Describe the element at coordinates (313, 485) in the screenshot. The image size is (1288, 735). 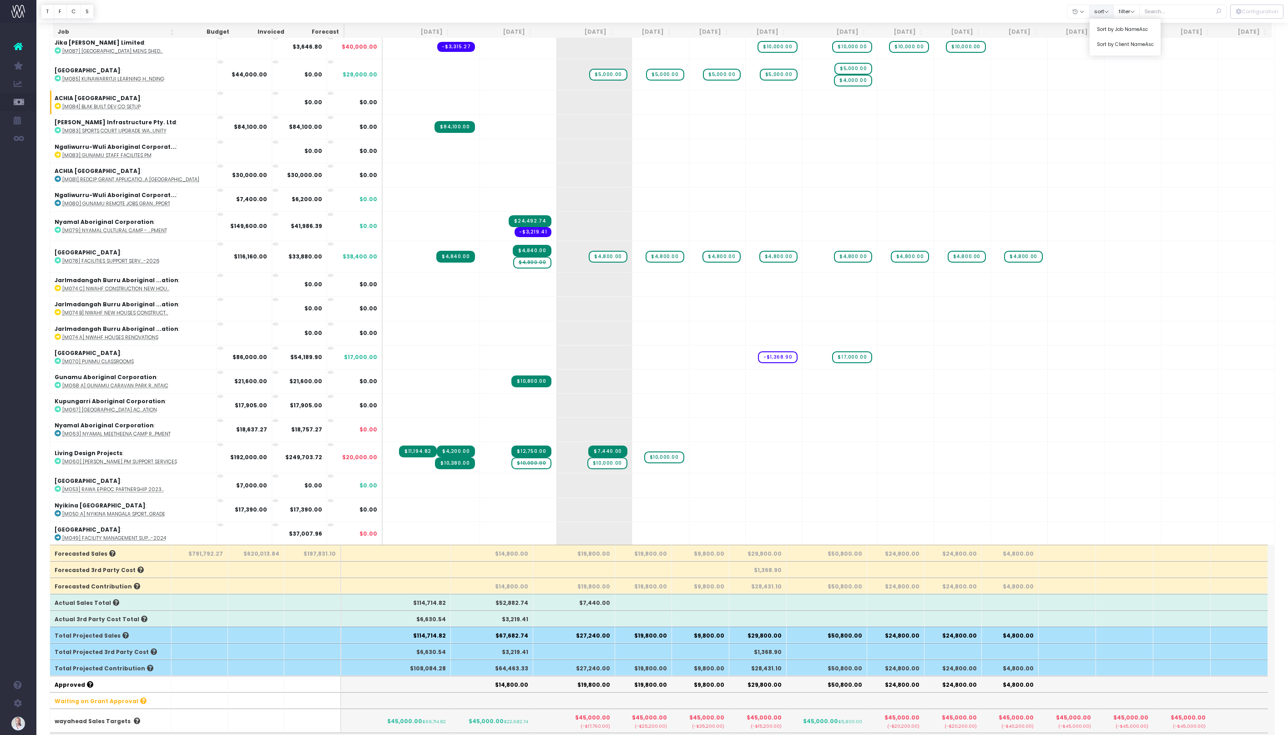
I see `strong: $0.00` at that location.